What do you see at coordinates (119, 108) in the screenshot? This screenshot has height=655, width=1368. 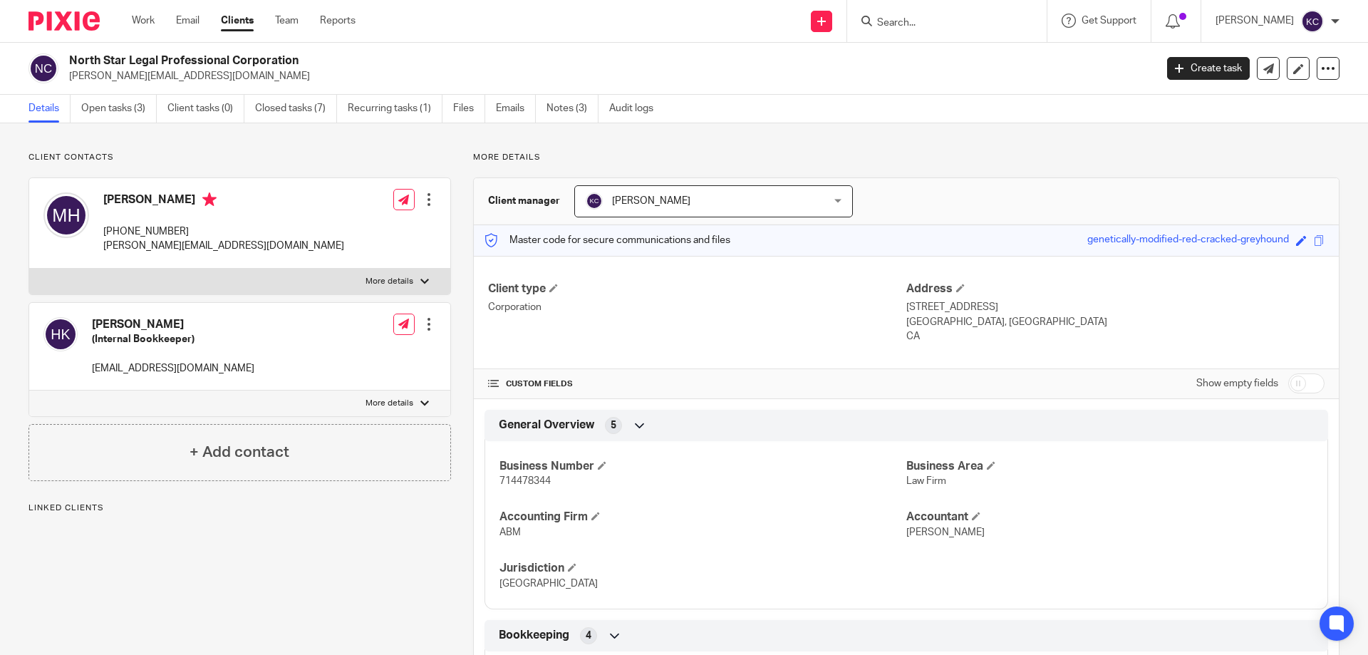 I see `a: Open tasks (3)` at bounding box center [119, 108].